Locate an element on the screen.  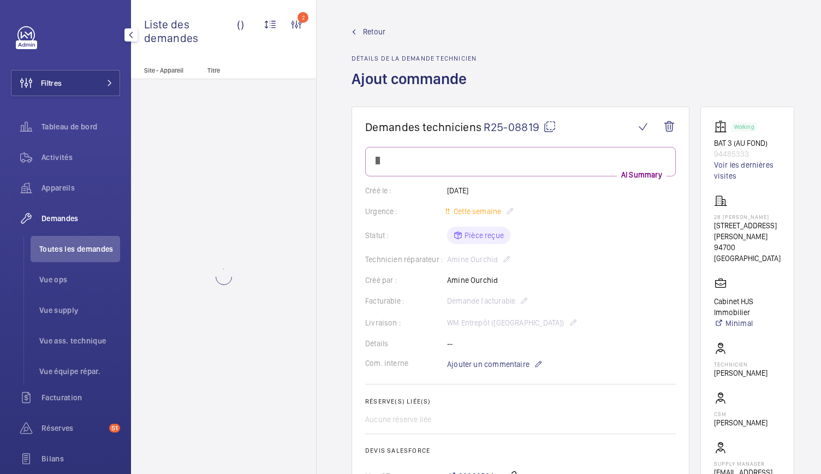
h1: Ajout commande is located at coordinates (414, 87).